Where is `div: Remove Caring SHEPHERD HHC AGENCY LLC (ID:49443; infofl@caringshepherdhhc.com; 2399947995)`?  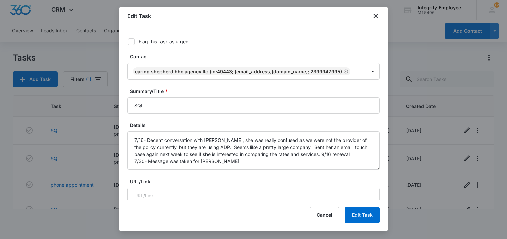
div: Remove Caring SHEPHERD HHC AGENCY LLC (ID:49443; infofl@caringshepherdhhc.com; 2399947995) is located at coordinates (345, 71).